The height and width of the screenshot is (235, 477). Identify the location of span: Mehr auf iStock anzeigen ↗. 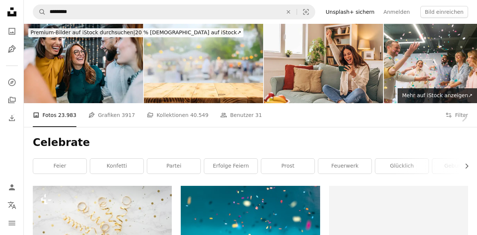
(437, 95).